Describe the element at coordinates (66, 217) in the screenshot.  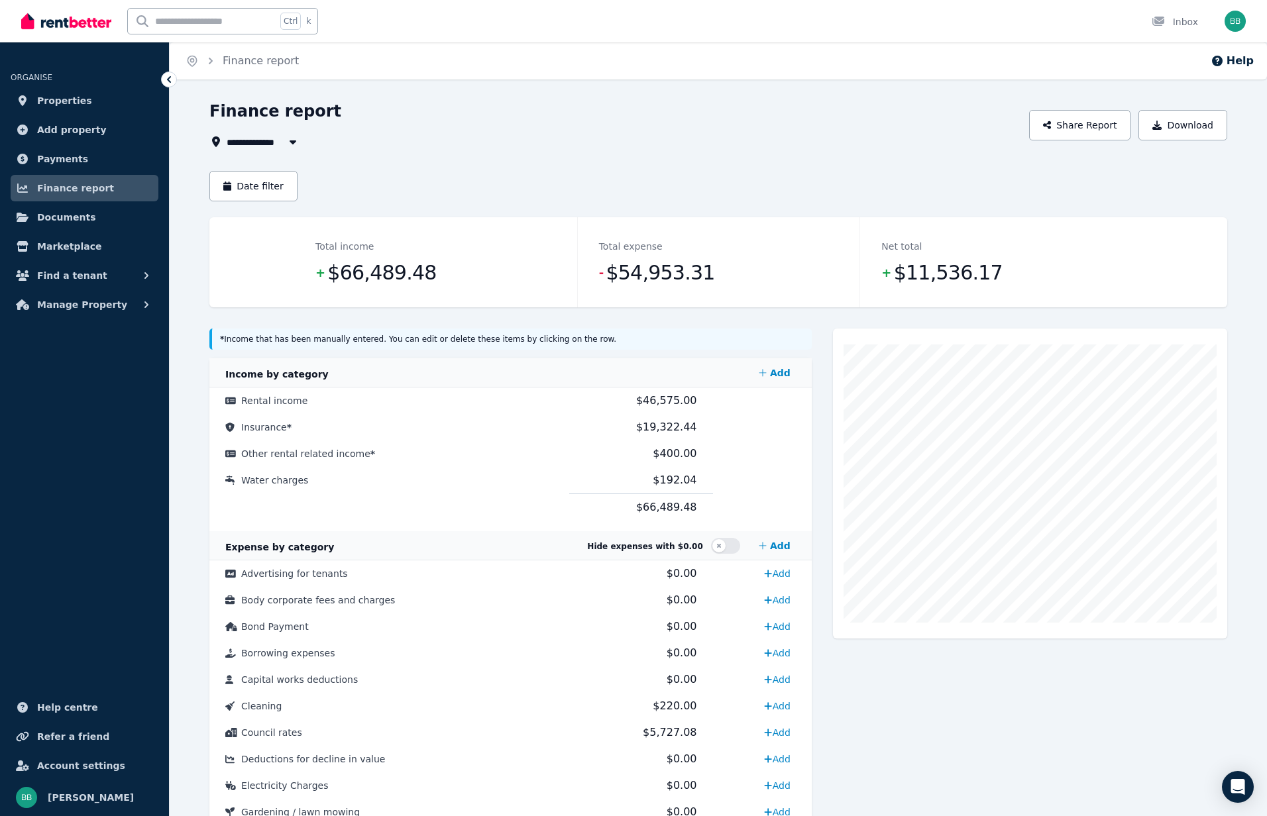
I see `span: Documents` at that location.